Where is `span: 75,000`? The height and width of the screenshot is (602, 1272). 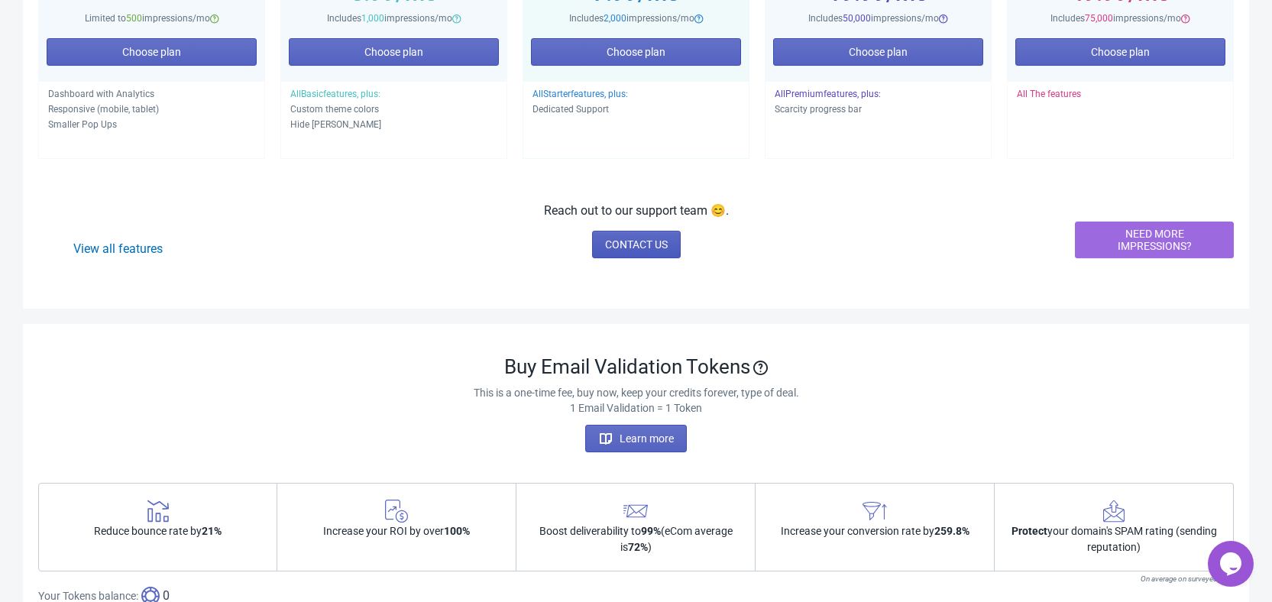 span: 75,000 is located at coordinates (1099, 18).